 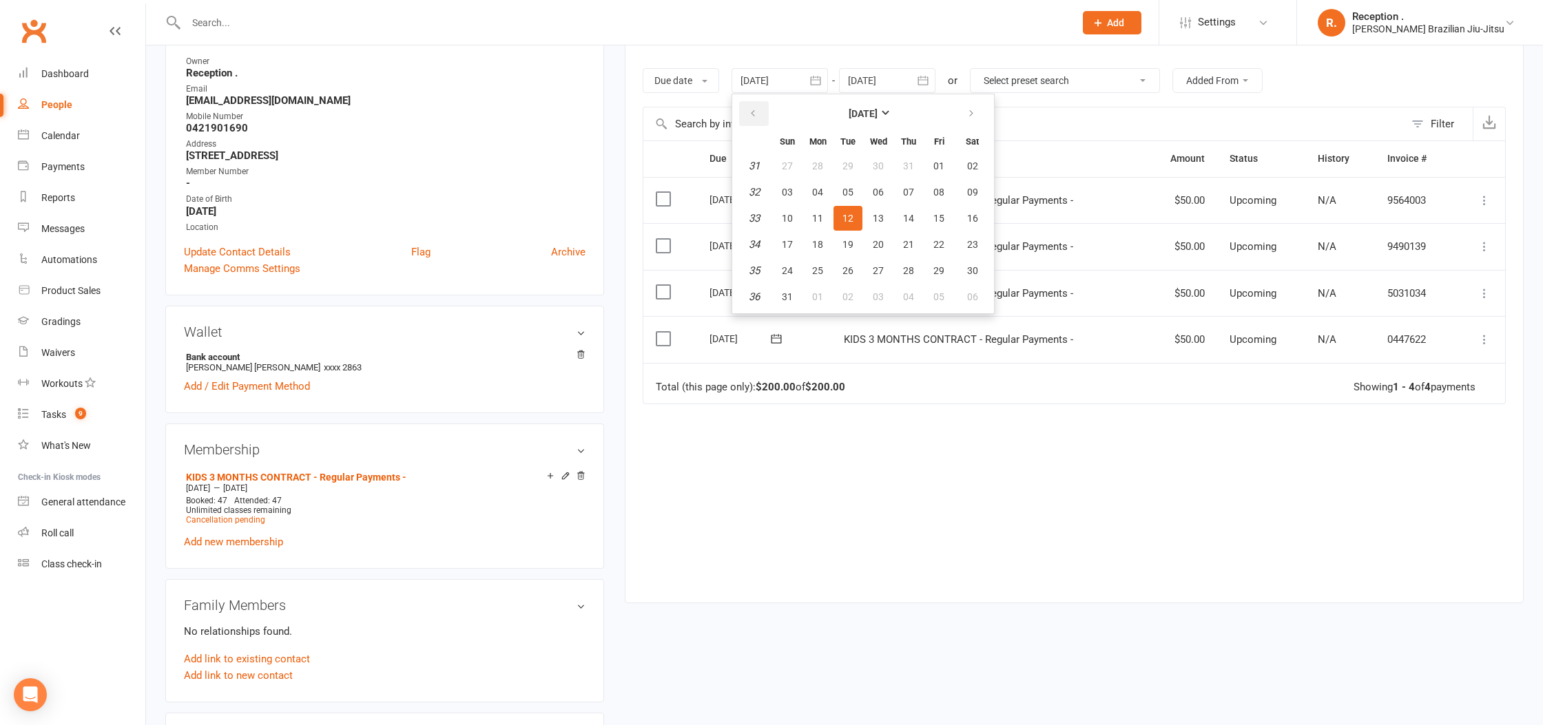 What do you see at coordinates (818, 271) in the screenshot?
I see `span: 25` at bounding box center [818, 271].